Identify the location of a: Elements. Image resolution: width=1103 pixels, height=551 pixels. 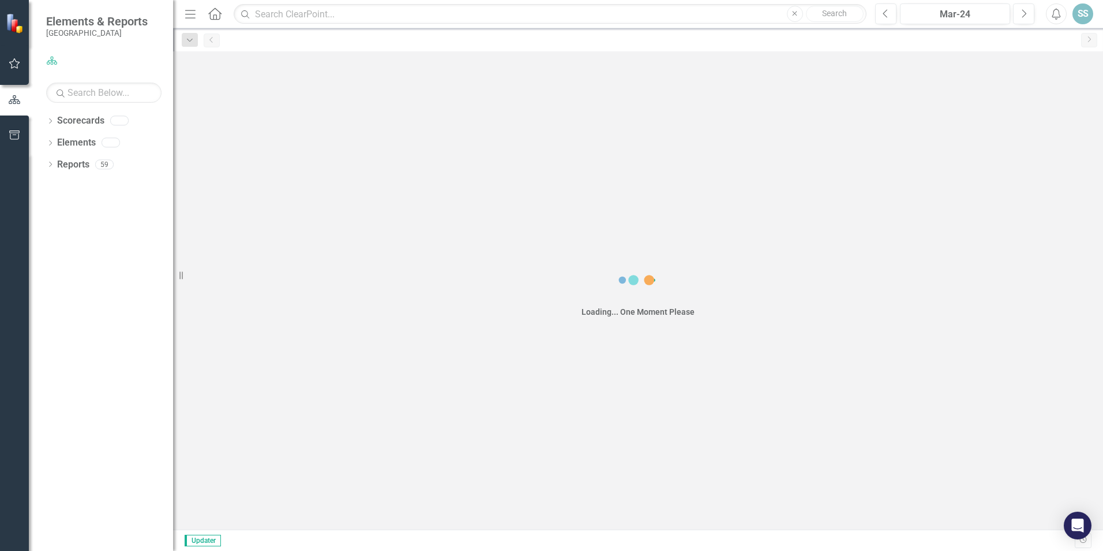
(76, 143).